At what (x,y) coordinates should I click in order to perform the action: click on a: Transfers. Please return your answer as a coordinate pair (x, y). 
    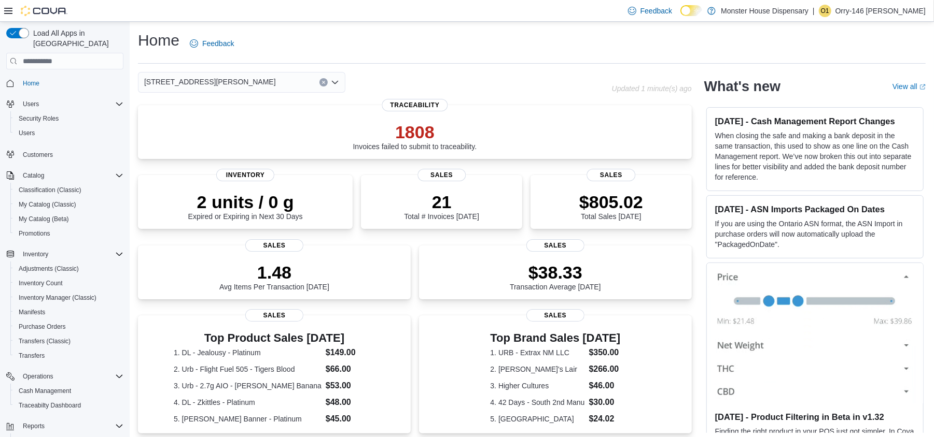
    Looking at the image, I should click on (32, 356).